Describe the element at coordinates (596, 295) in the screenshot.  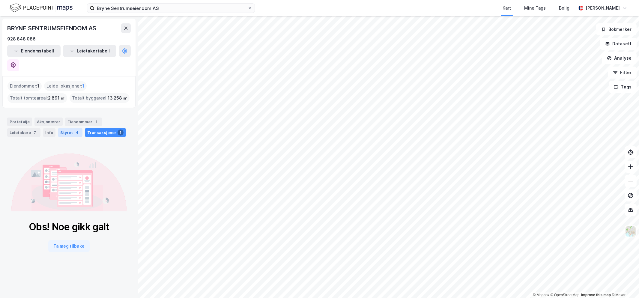
I see `a: Improve this map` at that location.